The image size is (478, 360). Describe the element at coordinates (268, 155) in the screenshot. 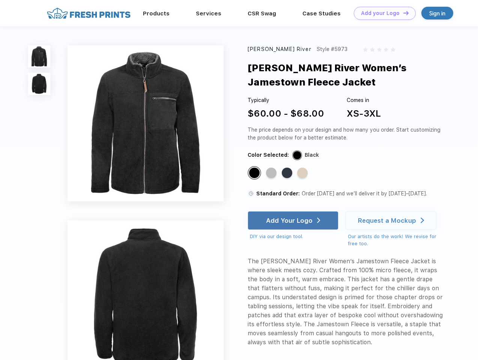

I see `div: Color Selected:` at that location.